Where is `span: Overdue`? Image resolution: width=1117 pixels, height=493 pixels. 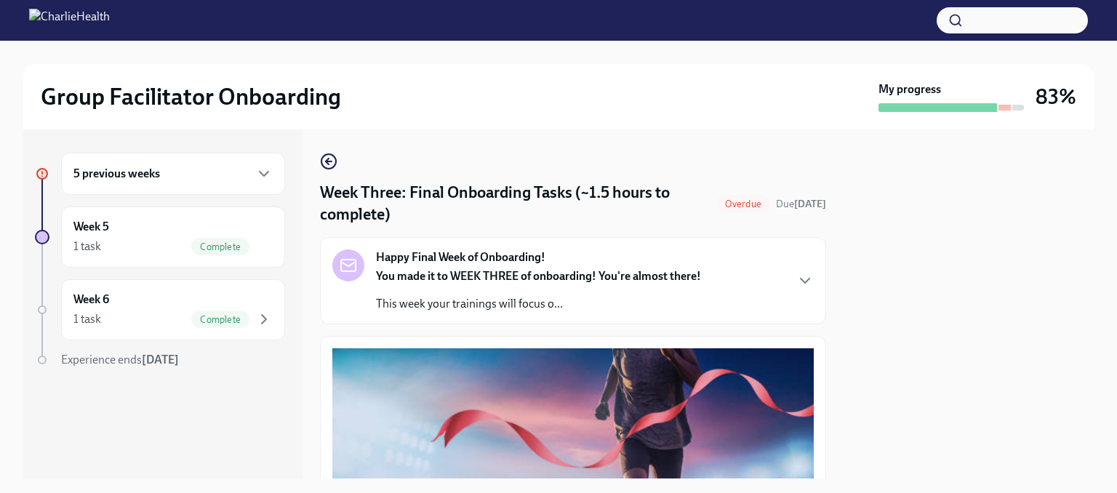
span: Overdue is located at coordinates (743, 204).